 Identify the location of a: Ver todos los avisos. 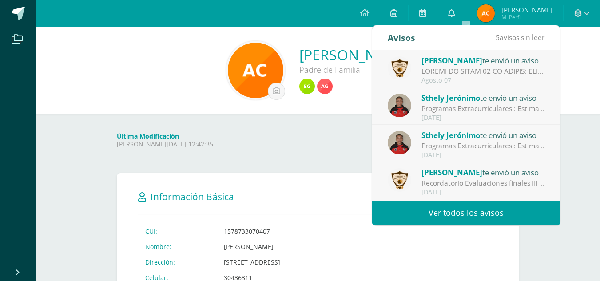
(466, 213).